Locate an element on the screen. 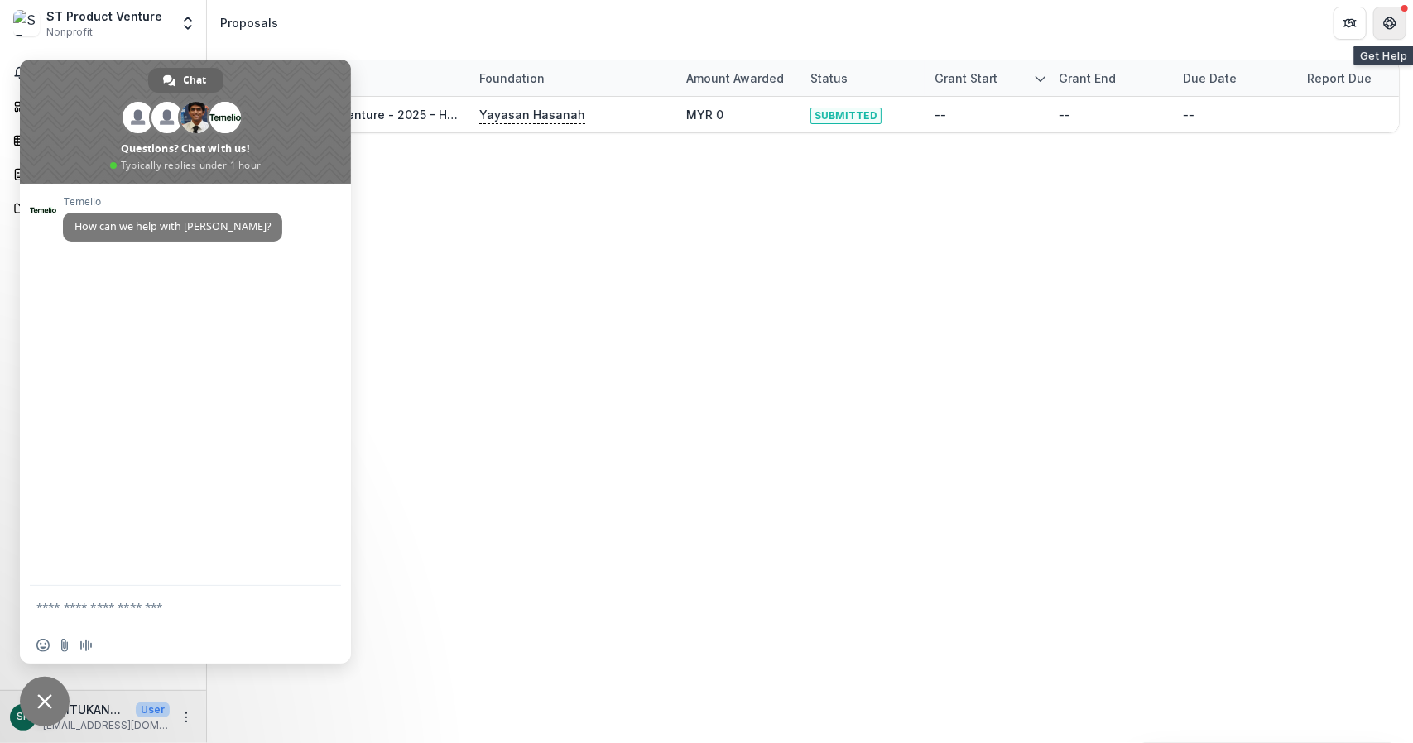 Image resolution: width=1413 pixels, height=743 pixels. button: More is located at coordinates (186, 718).